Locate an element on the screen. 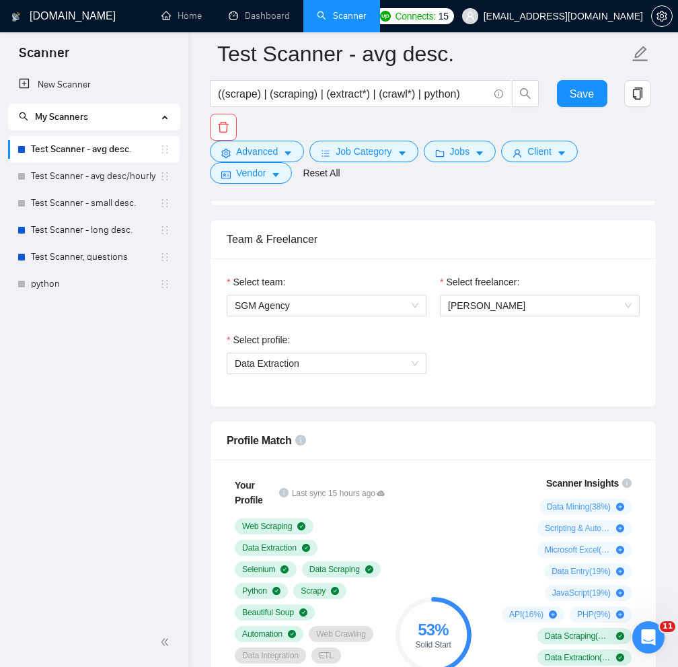 The image size is (678, 667). span: Scrapy is located at coordinates (313, 591).